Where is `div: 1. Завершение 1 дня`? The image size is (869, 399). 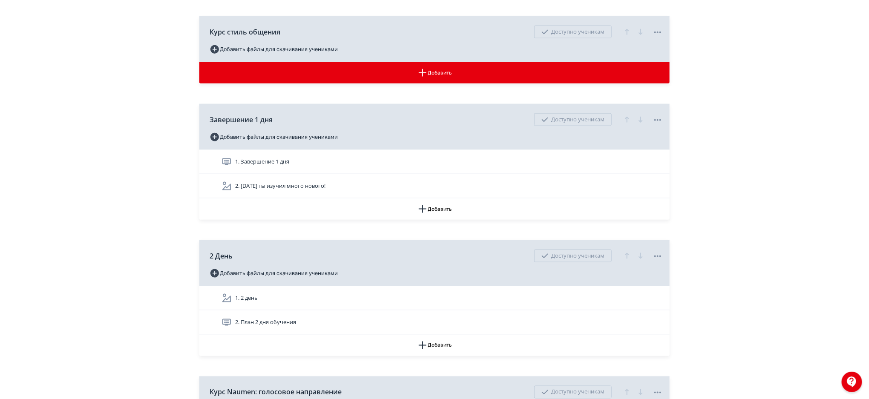 div: 1. Завершение 1 дня is located at coordinates (435, 162).